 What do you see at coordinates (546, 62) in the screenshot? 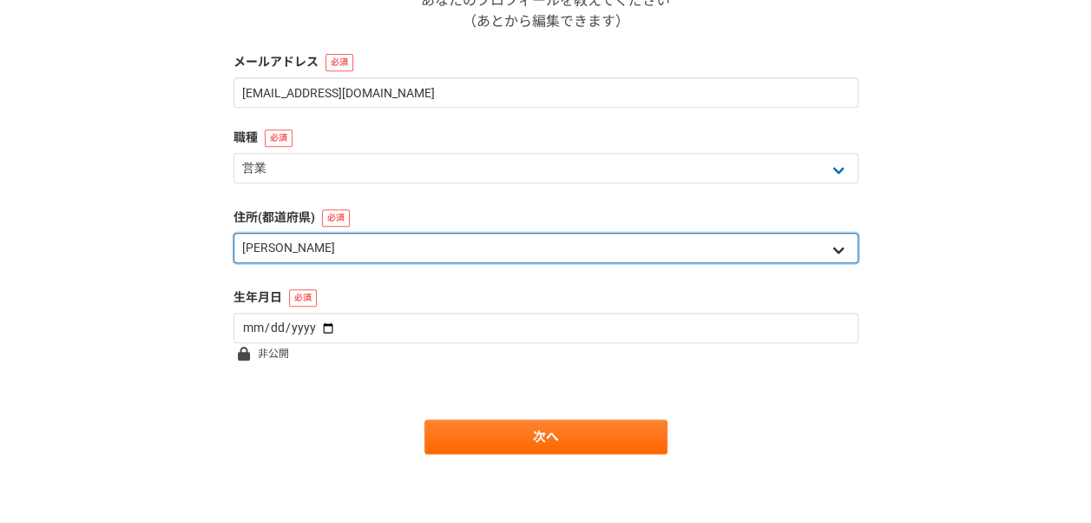
I see `label: メールアドレス` at bounding box center [546, 62].